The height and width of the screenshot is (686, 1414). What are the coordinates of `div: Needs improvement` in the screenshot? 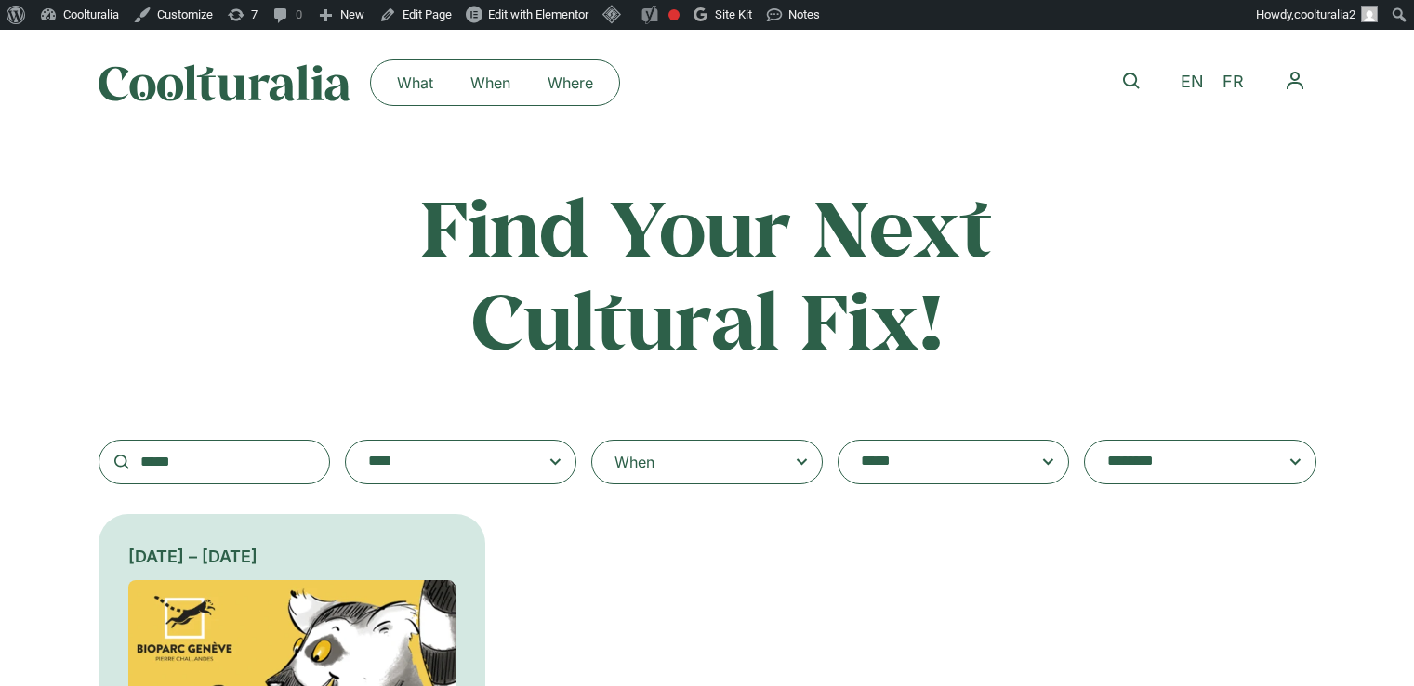 It's located at (674, 15).